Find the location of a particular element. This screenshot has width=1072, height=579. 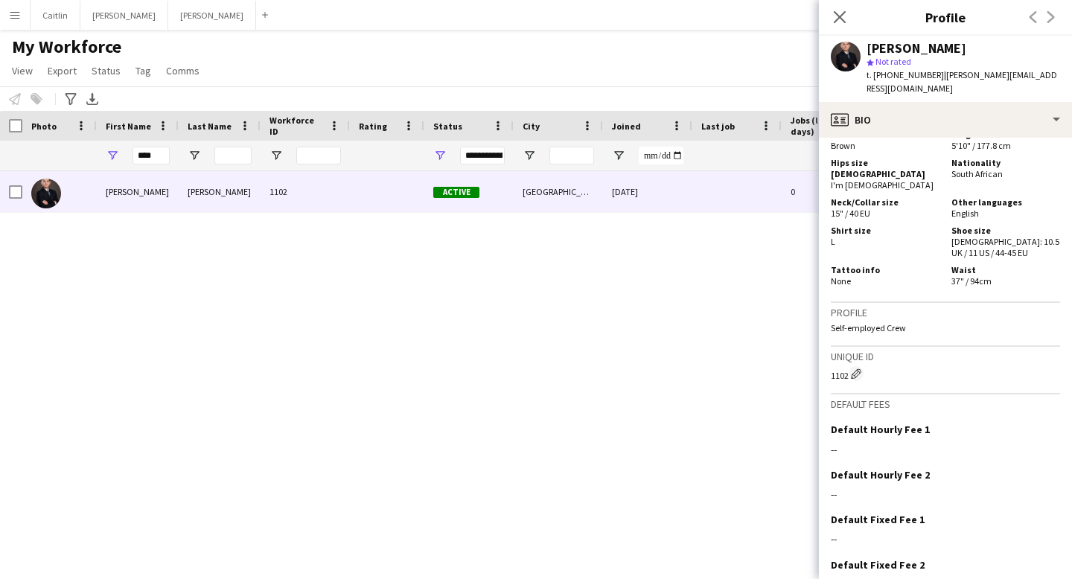

h5: Other languages is located at coordinates (1006, 202).